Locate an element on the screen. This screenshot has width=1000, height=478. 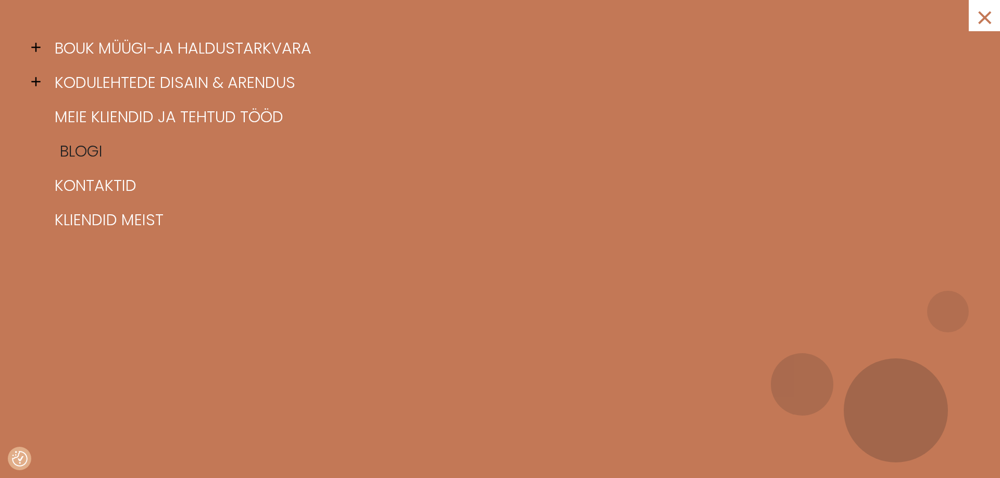
a: Blogi is located at coordinates (513, 151).